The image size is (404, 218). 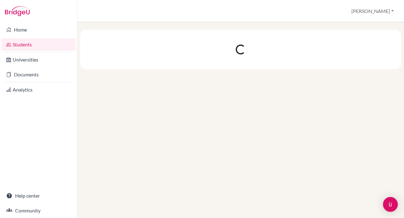 I want to click on a: Community, so click(x=38, y=211).